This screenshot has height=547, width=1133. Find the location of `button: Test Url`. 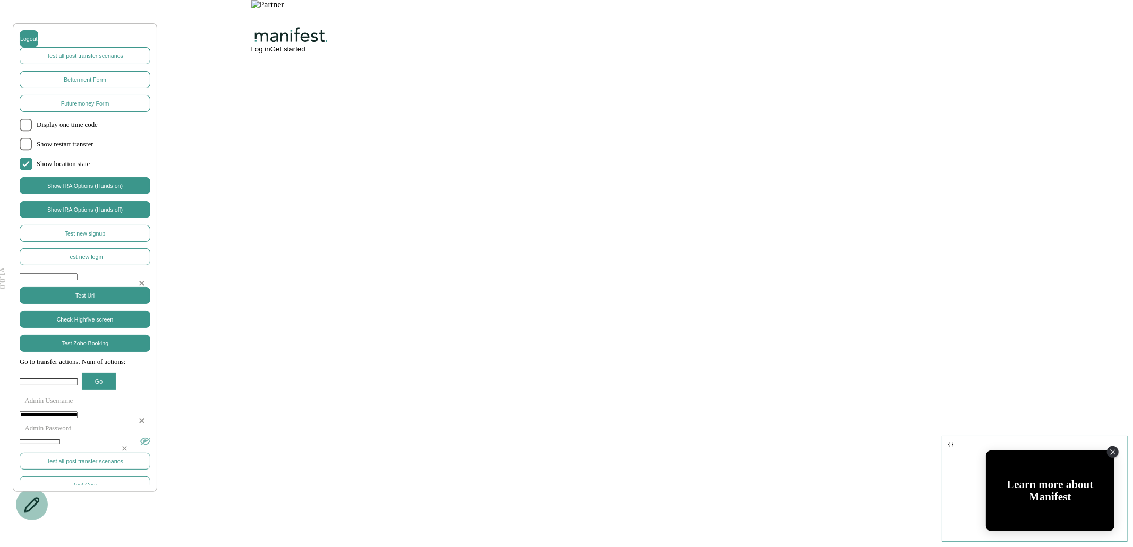

button: Test Url is located at coordinates (85, 296).